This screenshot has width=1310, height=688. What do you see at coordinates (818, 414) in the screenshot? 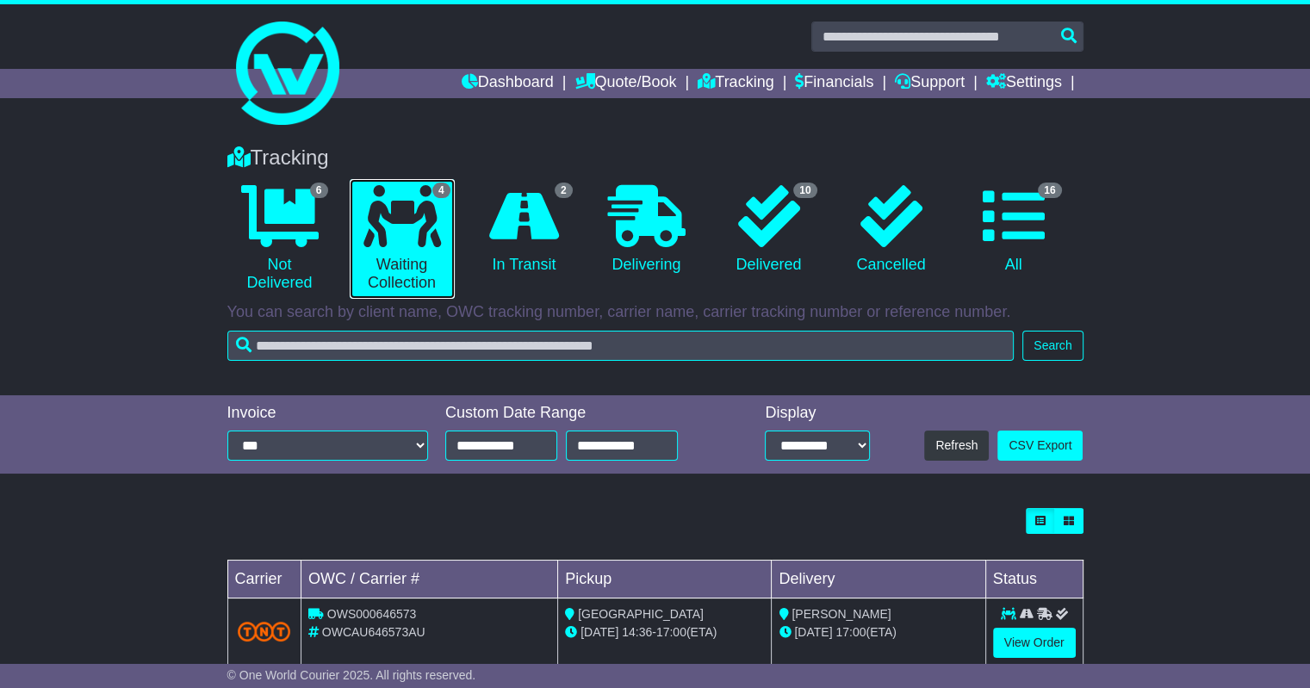
I see `div: Display` at bounding box center [818, 414].